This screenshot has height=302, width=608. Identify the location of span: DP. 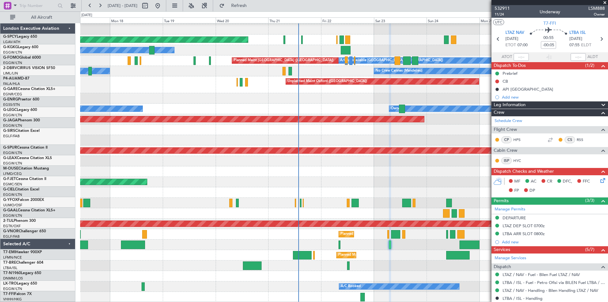
(532, 191).